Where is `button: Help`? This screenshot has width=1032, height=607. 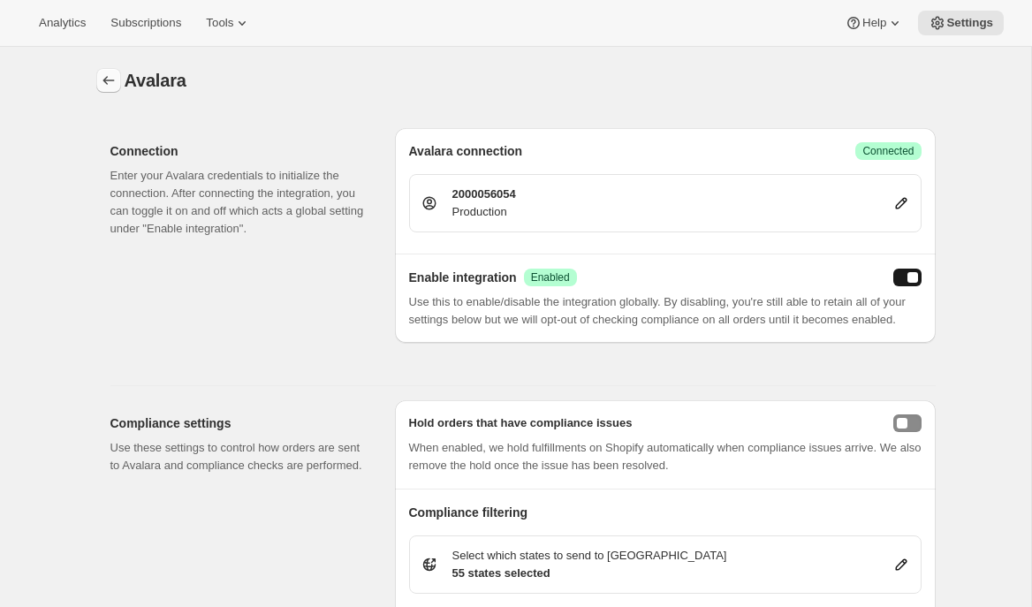
button: Help is located at coordinates (874, 23).